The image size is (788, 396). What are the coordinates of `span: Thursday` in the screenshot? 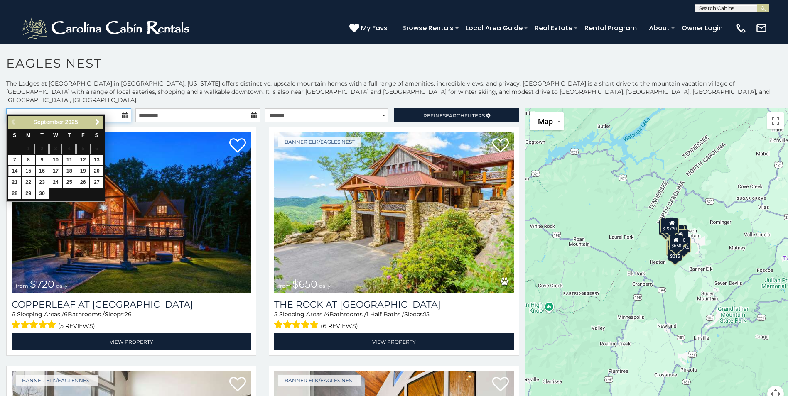 It's located at (69, 135).